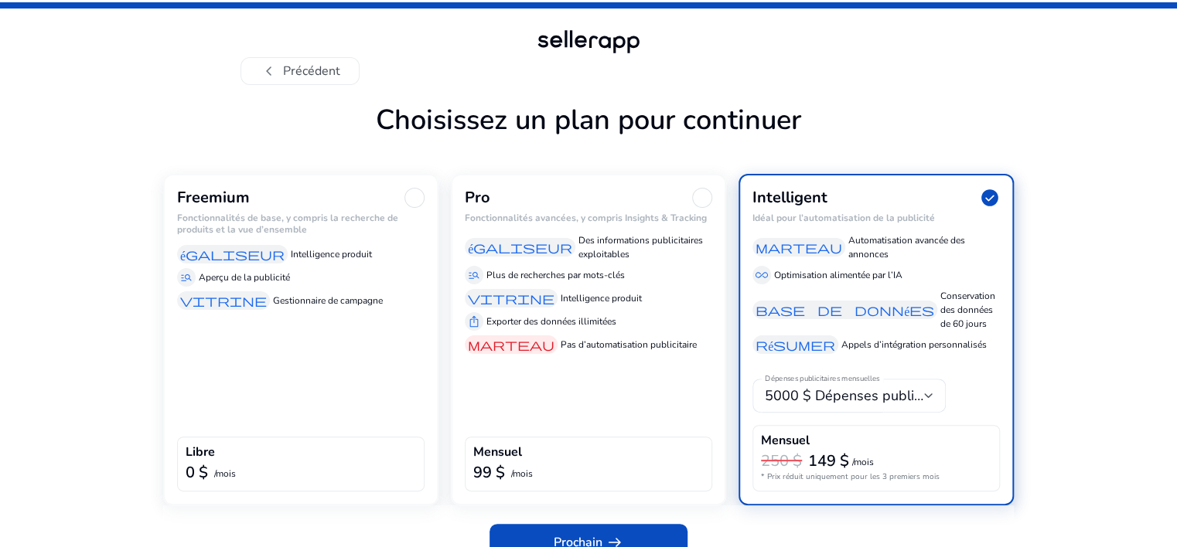 This screenshot has width=1177, height=547. Describe the element at coordinates (629, 345) in the screenshot. I see `p: Pas d’automatisation publicitaire` at that location.